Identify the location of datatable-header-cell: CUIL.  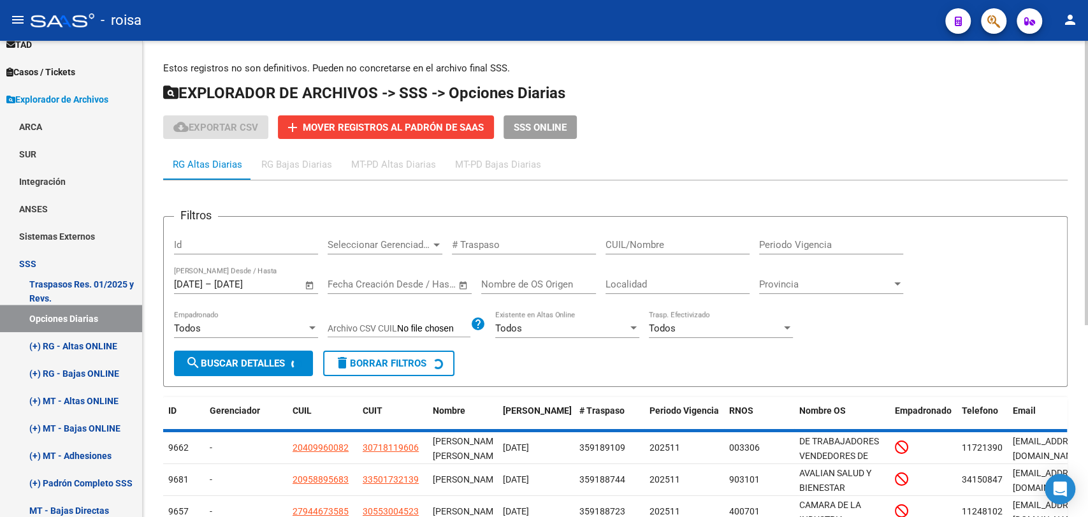
(322, 418).